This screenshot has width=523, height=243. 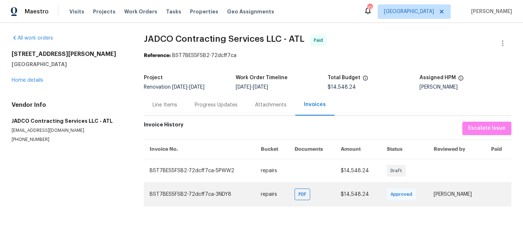 What do you see at coordinates (302, 194) in the screenshot?
I see `div: PDF` at bounding box center [302, 194].